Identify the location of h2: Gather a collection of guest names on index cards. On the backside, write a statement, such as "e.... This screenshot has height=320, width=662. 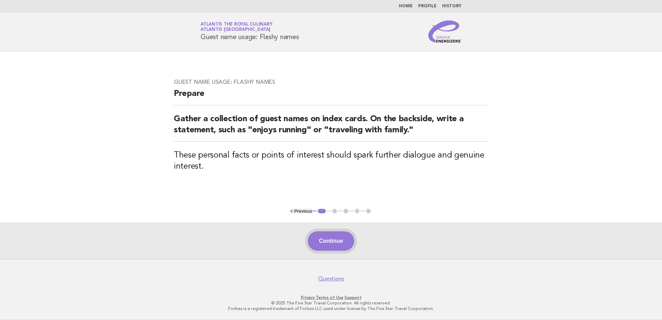
(331, 127).